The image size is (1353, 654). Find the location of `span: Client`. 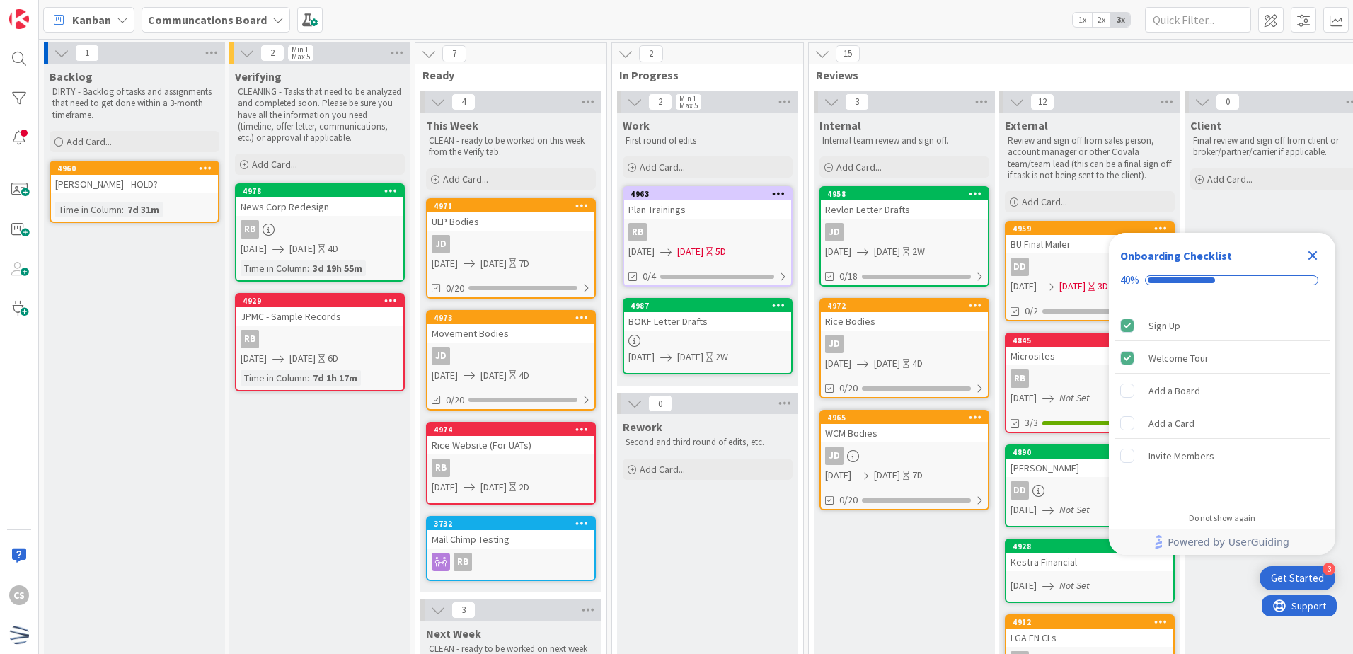

span: Client is located at coordinates (1206, 125).